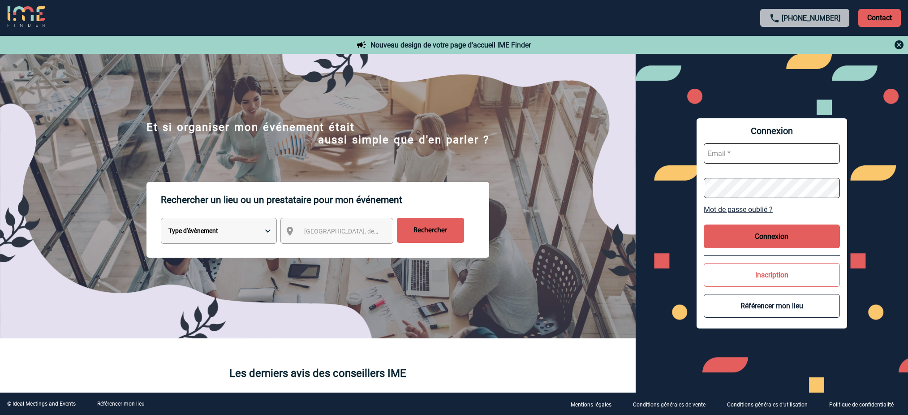 The height and width of the screenshot is (415, 908). Describe the element at coordinates (772, 153) in the screenshot. I see `input: Email *` at that location.